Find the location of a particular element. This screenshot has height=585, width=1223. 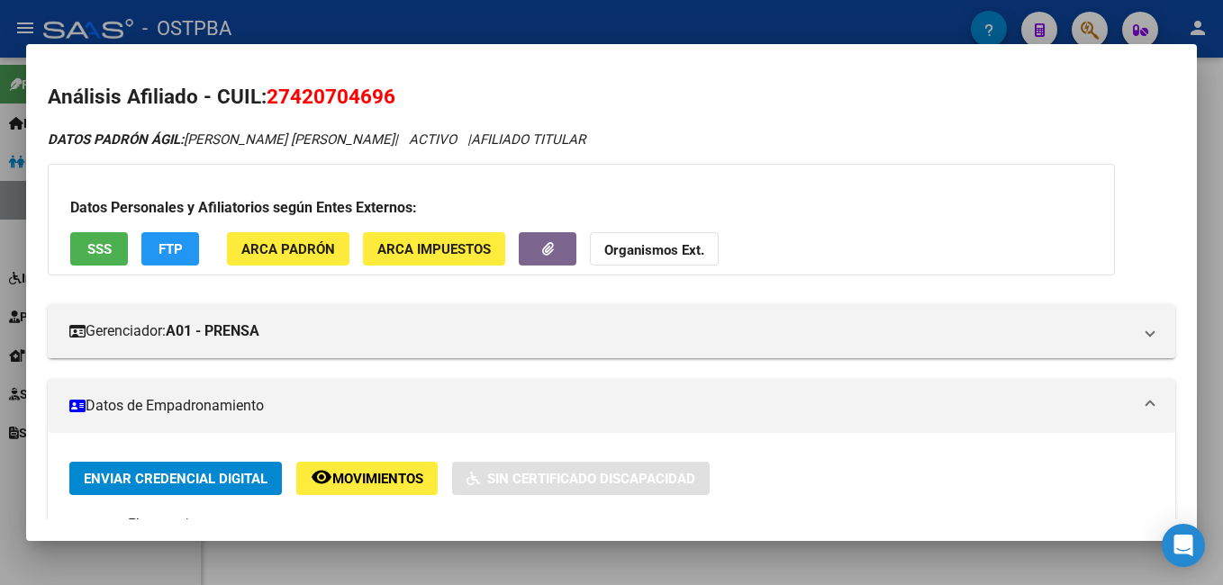

button: Sin Certificado Discapacidad is located at coordinates (581, 478).